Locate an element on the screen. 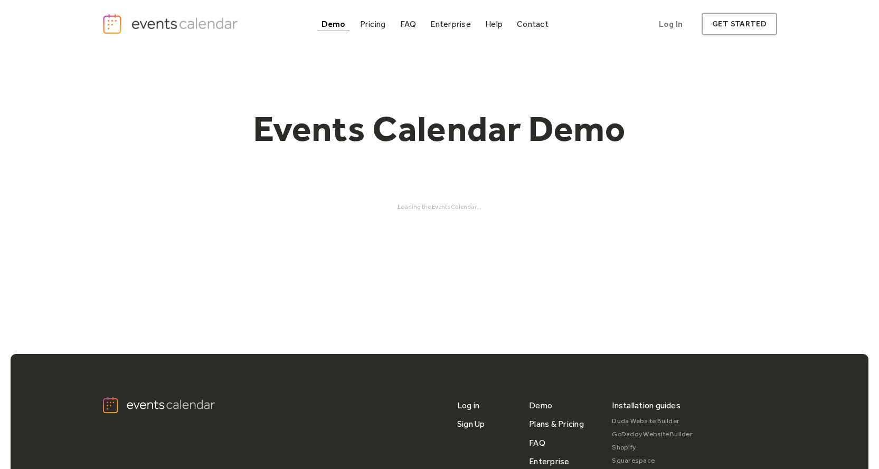 This screenshot has height=469, width=879. a: GoDaddy Website Builder is located at coordinates (652, 434).